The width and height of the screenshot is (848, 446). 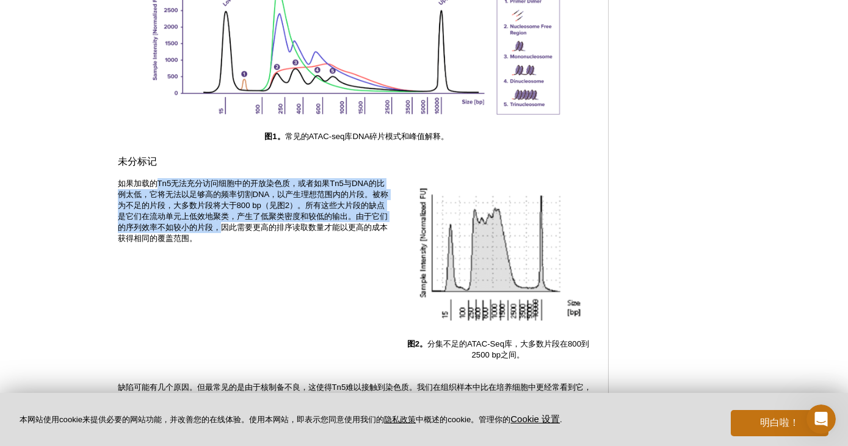 What do you see at coordinates (357, 137) in the screenshot?
I see `p: 常见的ATAC-seq库DNA碎片模式和峰值解释。` at bounding box center [357, 137].